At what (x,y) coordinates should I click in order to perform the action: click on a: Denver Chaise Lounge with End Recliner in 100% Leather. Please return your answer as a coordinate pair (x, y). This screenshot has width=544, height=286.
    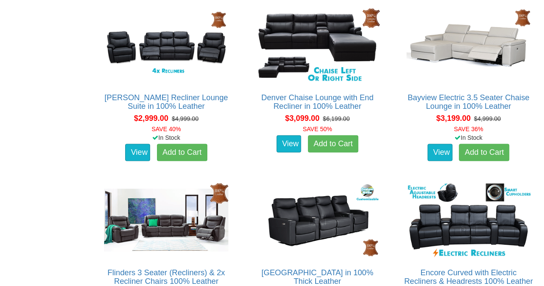
    Looking at the image, I should click on (317, 102).